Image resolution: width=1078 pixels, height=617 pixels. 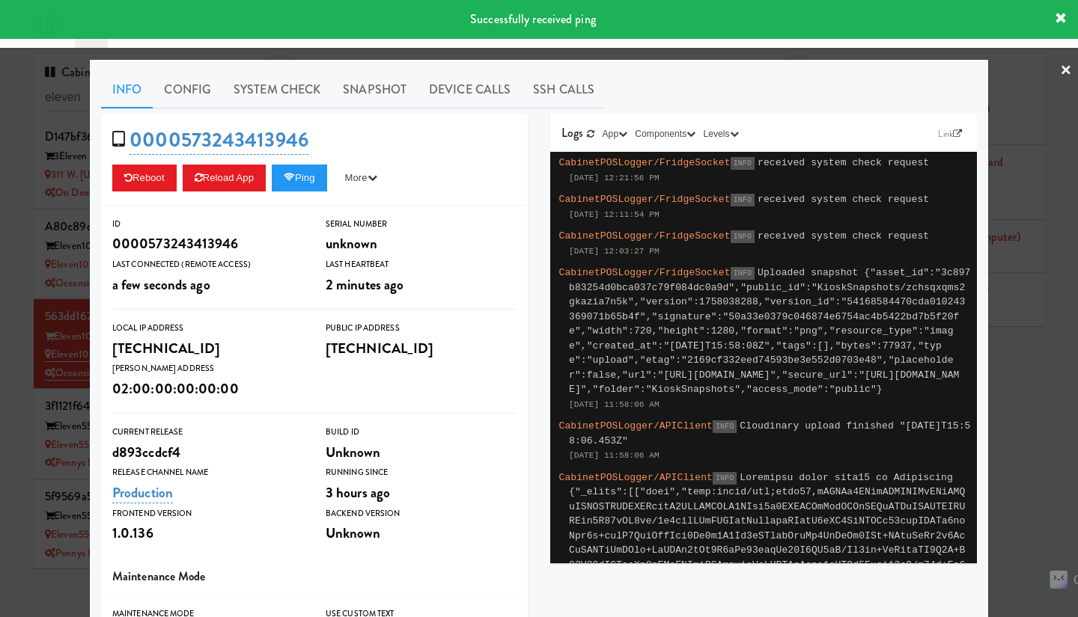 I want to click on span: a few seconds ago, so click(x=161, y=284).